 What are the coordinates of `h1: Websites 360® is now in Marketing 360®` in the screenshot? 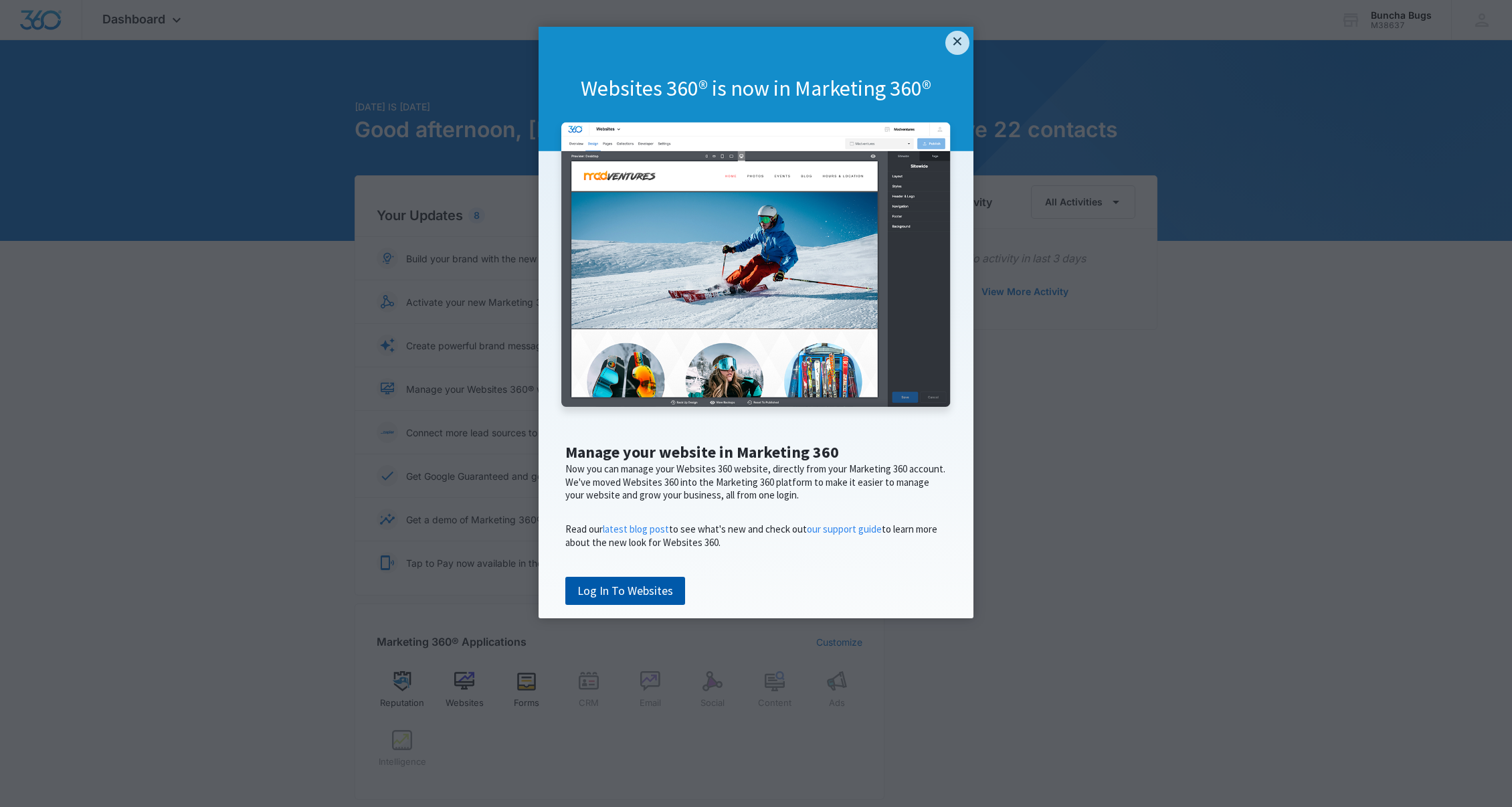 It's located at (756, 89).